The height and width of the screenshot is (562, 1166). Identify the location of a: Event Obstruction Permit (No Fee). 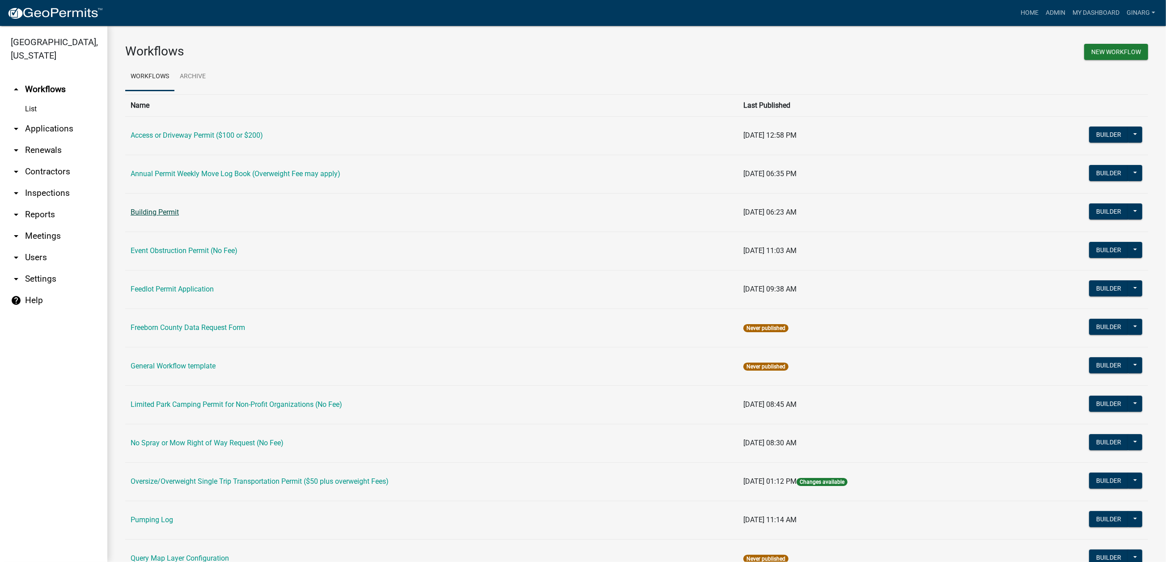
(184, 250).